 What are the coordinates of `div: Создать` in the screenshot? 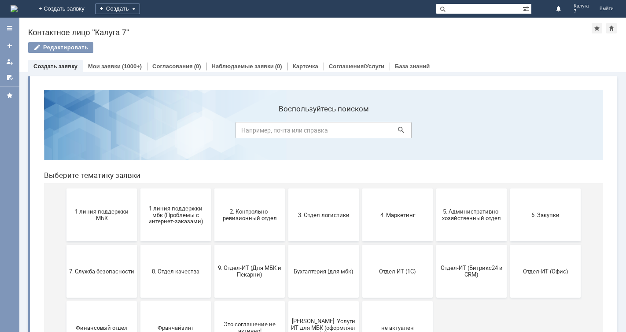 It's located at (118, 9).